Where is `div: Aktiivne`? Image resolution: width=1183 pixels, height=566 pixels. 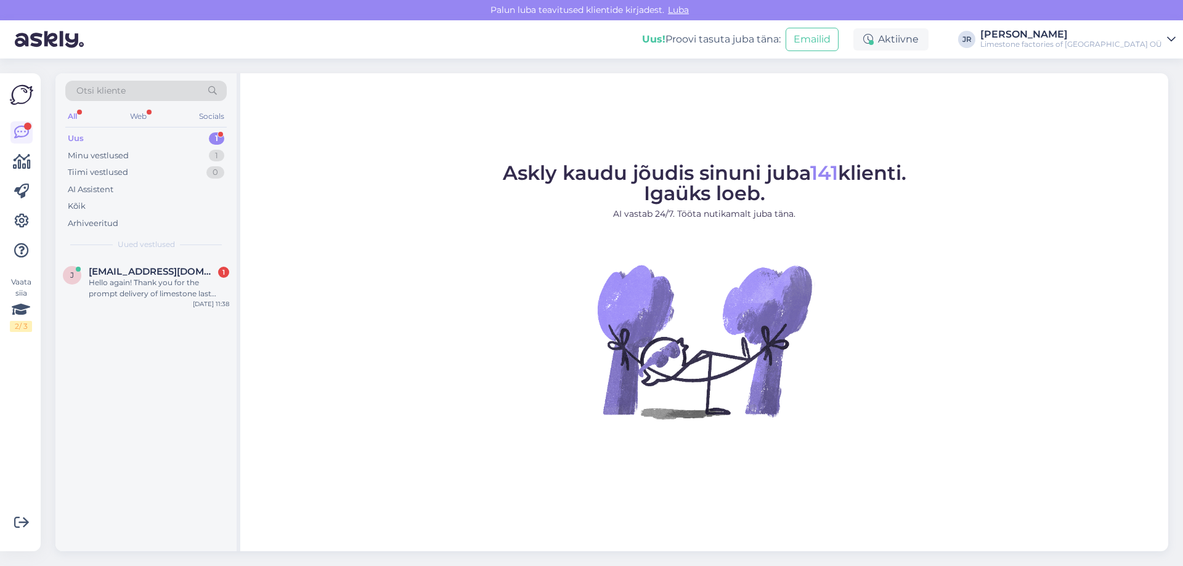
div: Aktiivne is located at coordinates (891, 39).